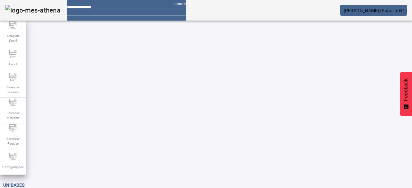 This screenshot has width=412, height=188. Describe the element at coordinates (405, 94) in the screenshot. I see `button: Feedback - Mostrar pesquisa` at that location.